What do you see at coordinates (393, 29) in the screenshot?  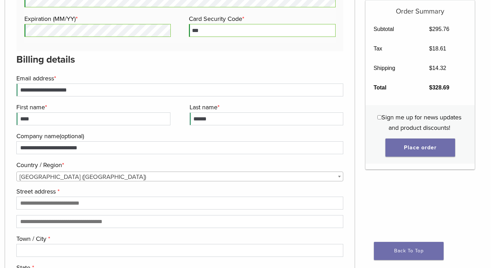 I see `th: Subtotal` at bounding box center [393, 29].